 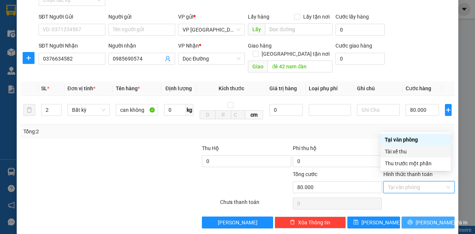 What do you see at coordinates (211, 148) in the screenshot?
I see `span: Thu Hộ` at bounding box center [211, 148].